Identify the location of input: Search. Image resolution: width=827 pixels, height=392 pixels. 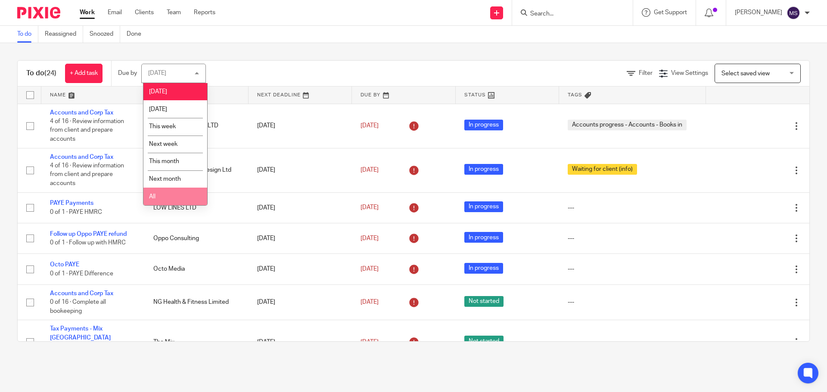
(568, 14).